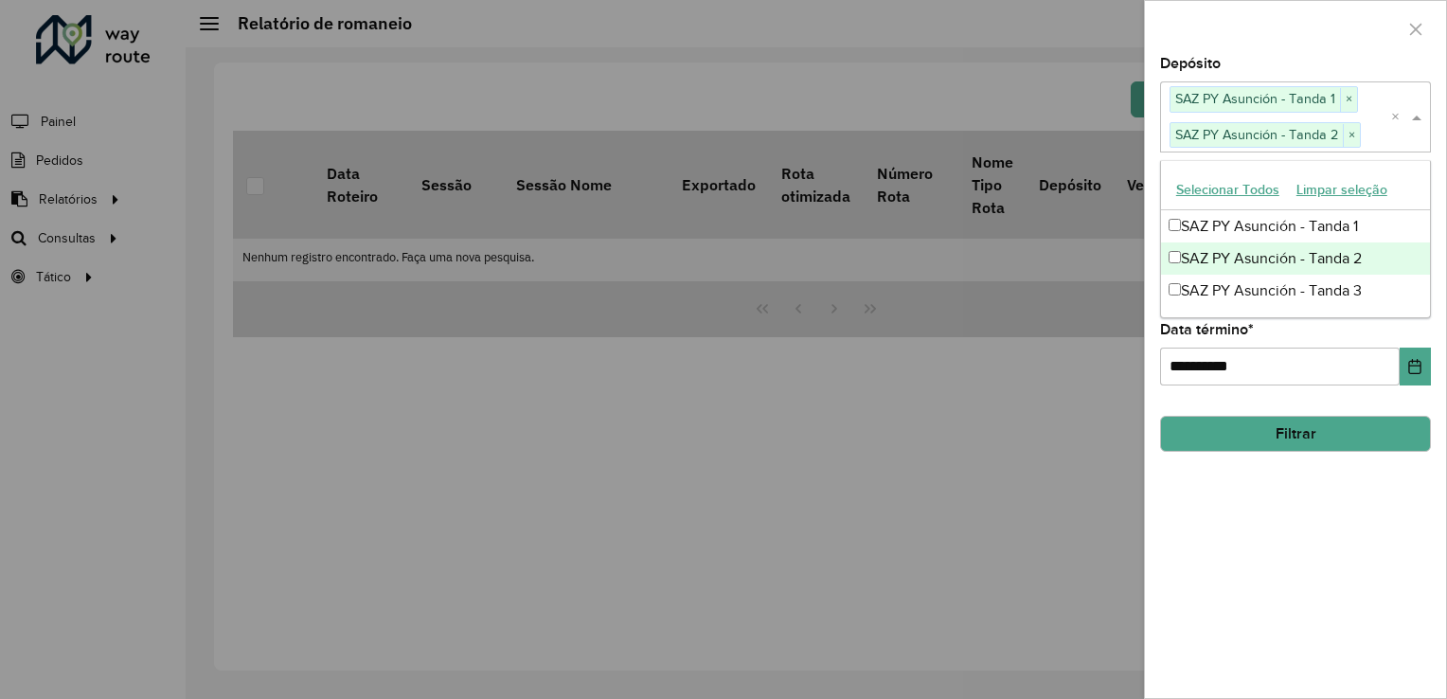 The image size is (1447, 699). I want to click on ng-dropdown-panel: Options list, so click(1295, 239).